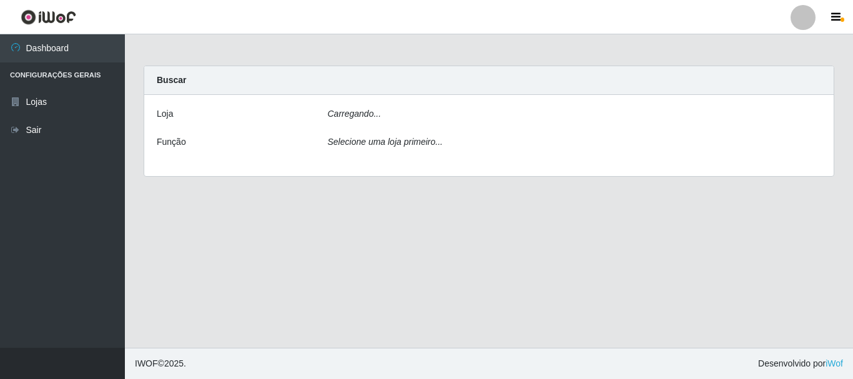 This screenshot has height=379, width=853. Describe the element at coordinates (385, 142) in the screenshot. I see `i: Selecione uma loja primeiro...` at that location.